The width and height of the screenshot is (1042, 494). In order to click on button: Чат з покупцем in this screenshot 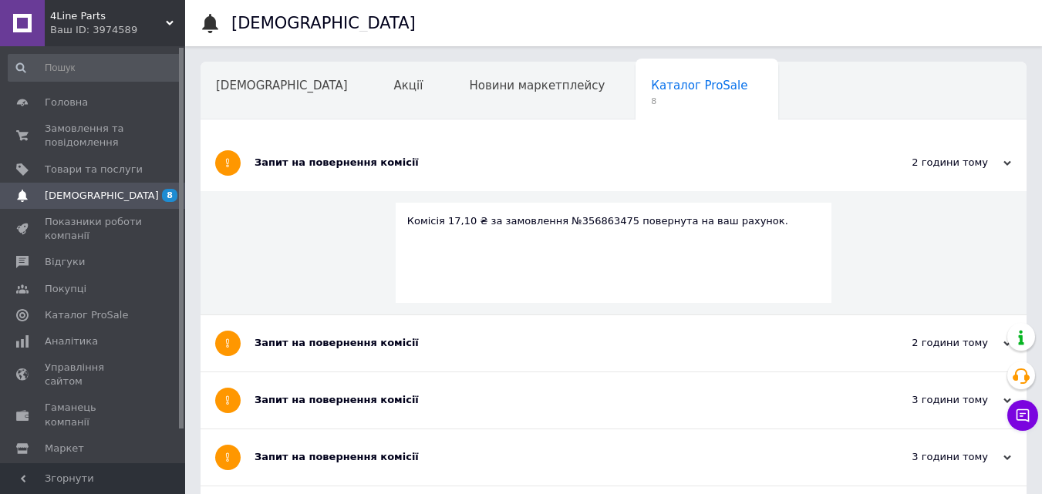, I will do `click(1022, 416)`.